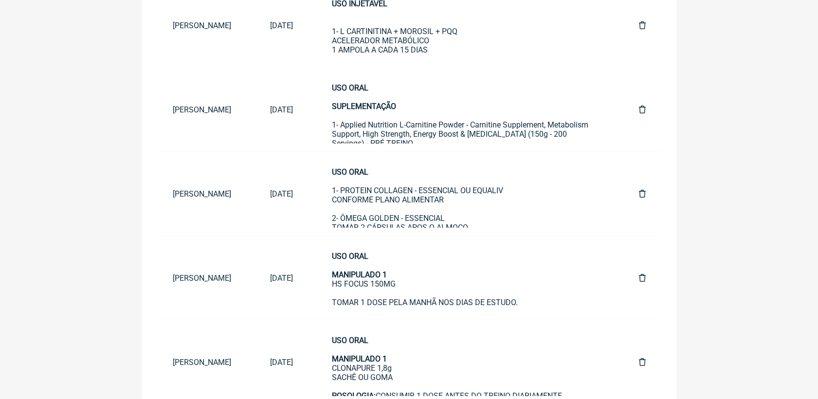 This screenshot has height=399, width=818. I want to click on a: USO ORALMANIPULADO 1HS FOCUS 150MGTOMAR 1 DOSE PELA MANHÃ NOS DIAS DE ESTUDO.MANIPULADO 2Prosleep..., so click(466, 278).